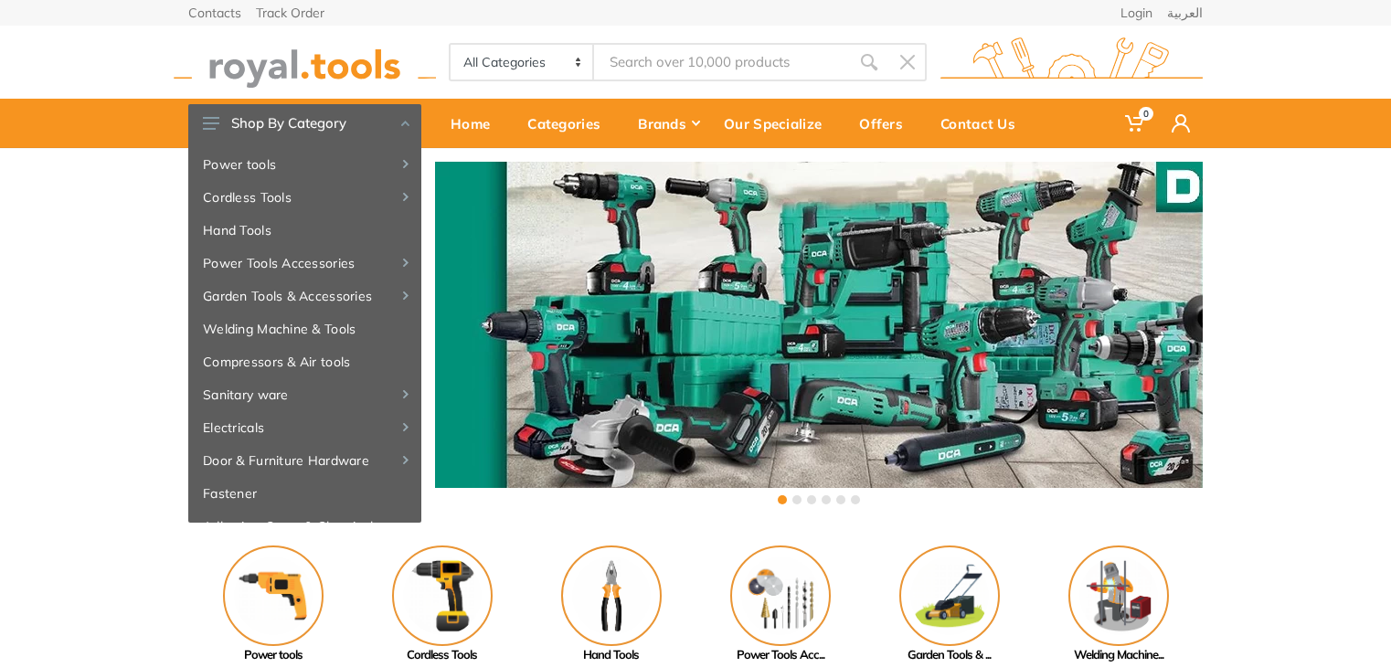 This screenshot has height=667, width=1391. I want to click on select: Category, so click(522, 62).